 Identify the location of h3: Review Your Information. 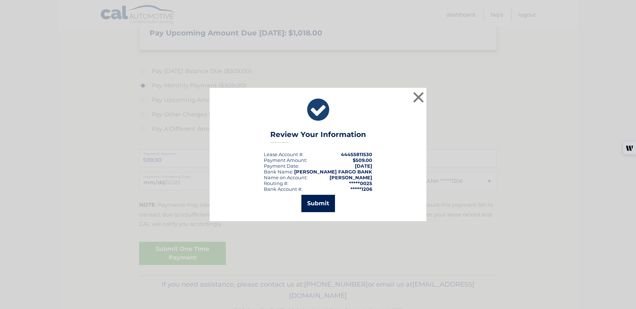
(318, 136).